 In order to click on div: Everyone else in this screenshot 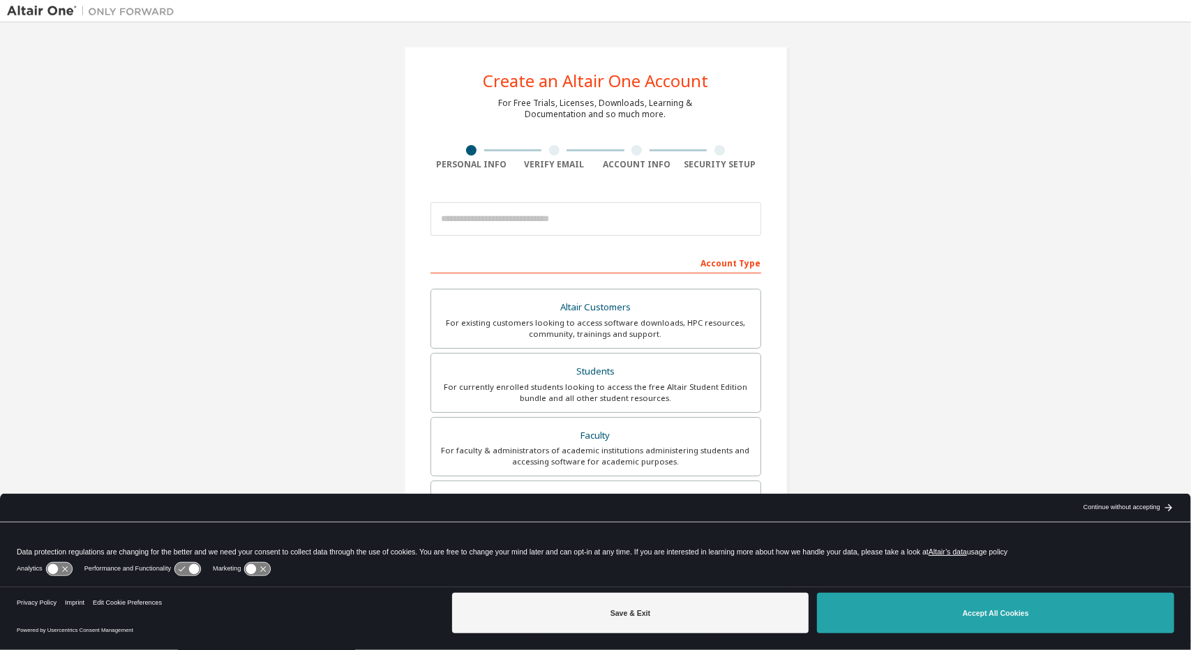, I will do `click(596, 500)`.